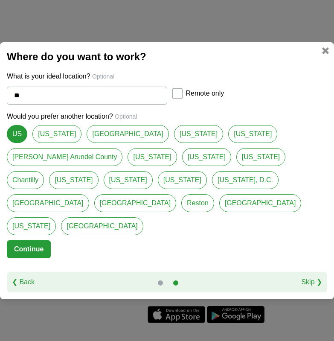  What do you see at coordinates (167, 116) in the screenshot?
I see `p: Would you prefer another location?` at bounding box center [167, 116].